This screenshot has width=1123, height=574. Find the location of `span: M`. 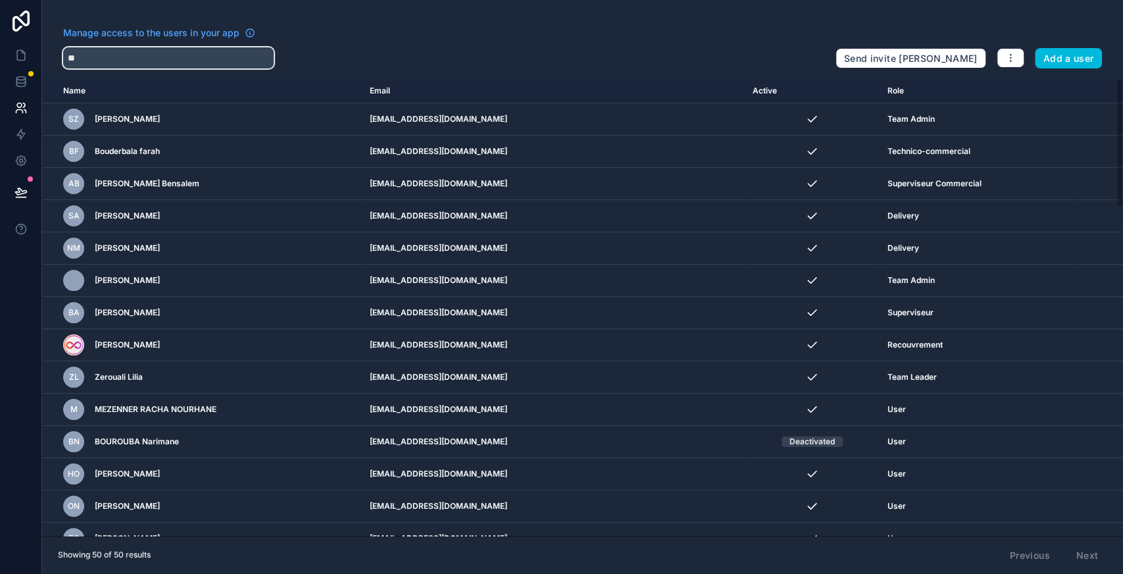

span: M is located at coordinates (74, 409).